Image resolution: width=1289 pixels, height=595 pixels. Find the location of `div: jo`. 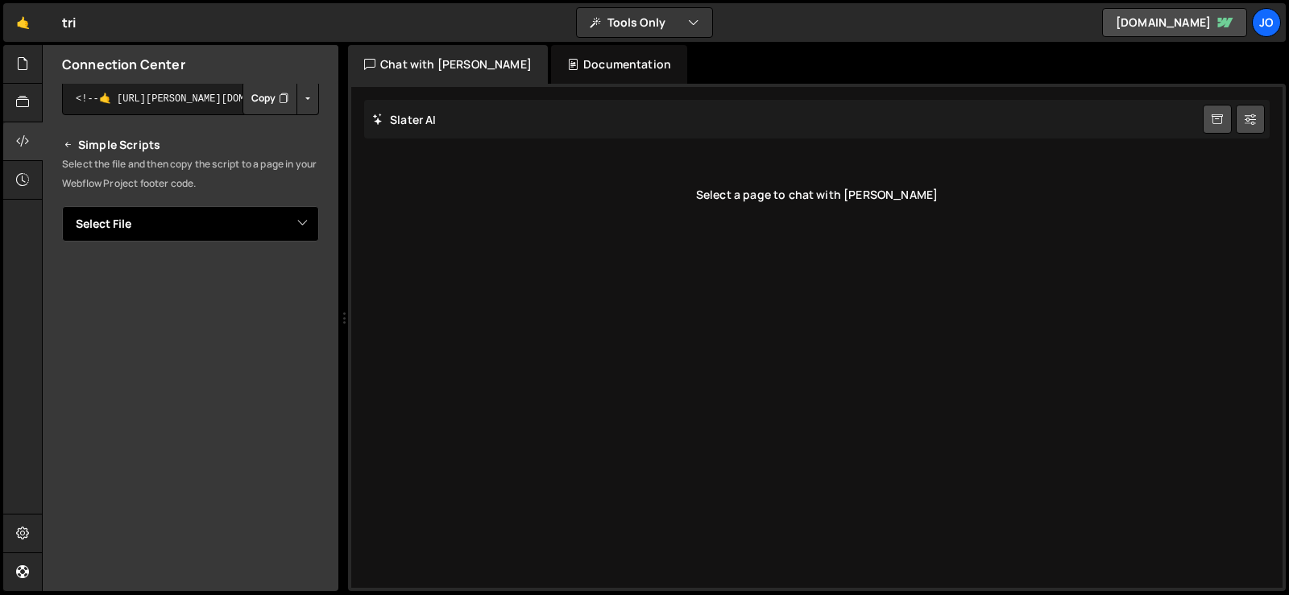

div: jo is located at coordinates (1267, 23).